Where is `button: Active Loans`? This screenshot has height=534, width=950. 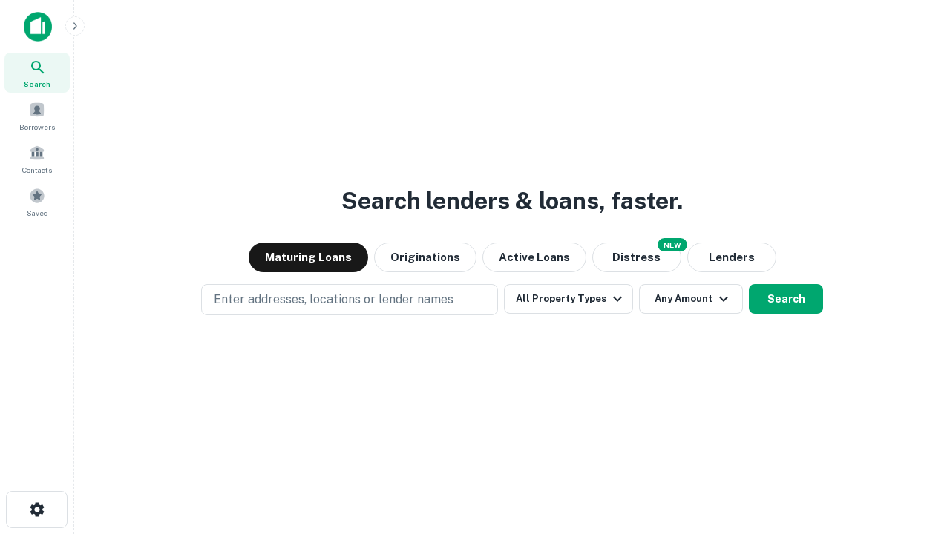
button: Active Loans is located at coordinates (534, 257).